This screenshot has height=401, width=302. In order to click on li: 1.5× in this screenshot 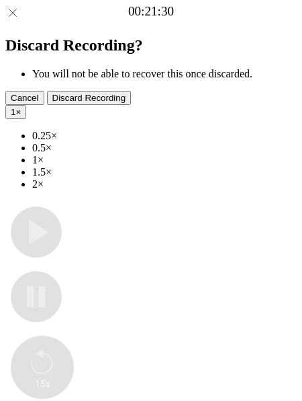, I will do `click(165, 172)`.